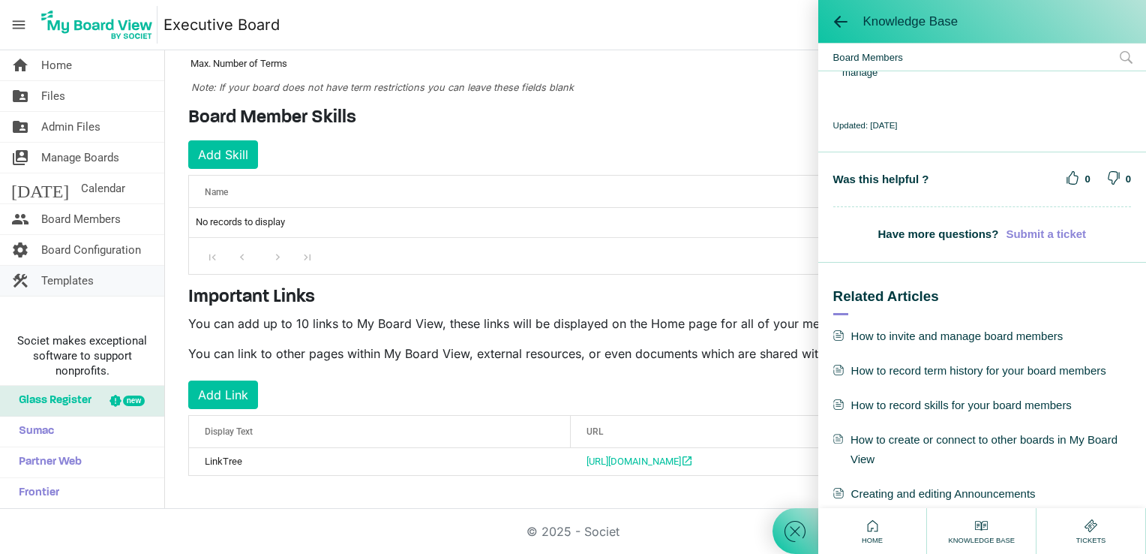 The image size is (1146, 554). I want to click on span: Note: If your board does not have term restrictions you can leave these fields blank, so click(383, 87).